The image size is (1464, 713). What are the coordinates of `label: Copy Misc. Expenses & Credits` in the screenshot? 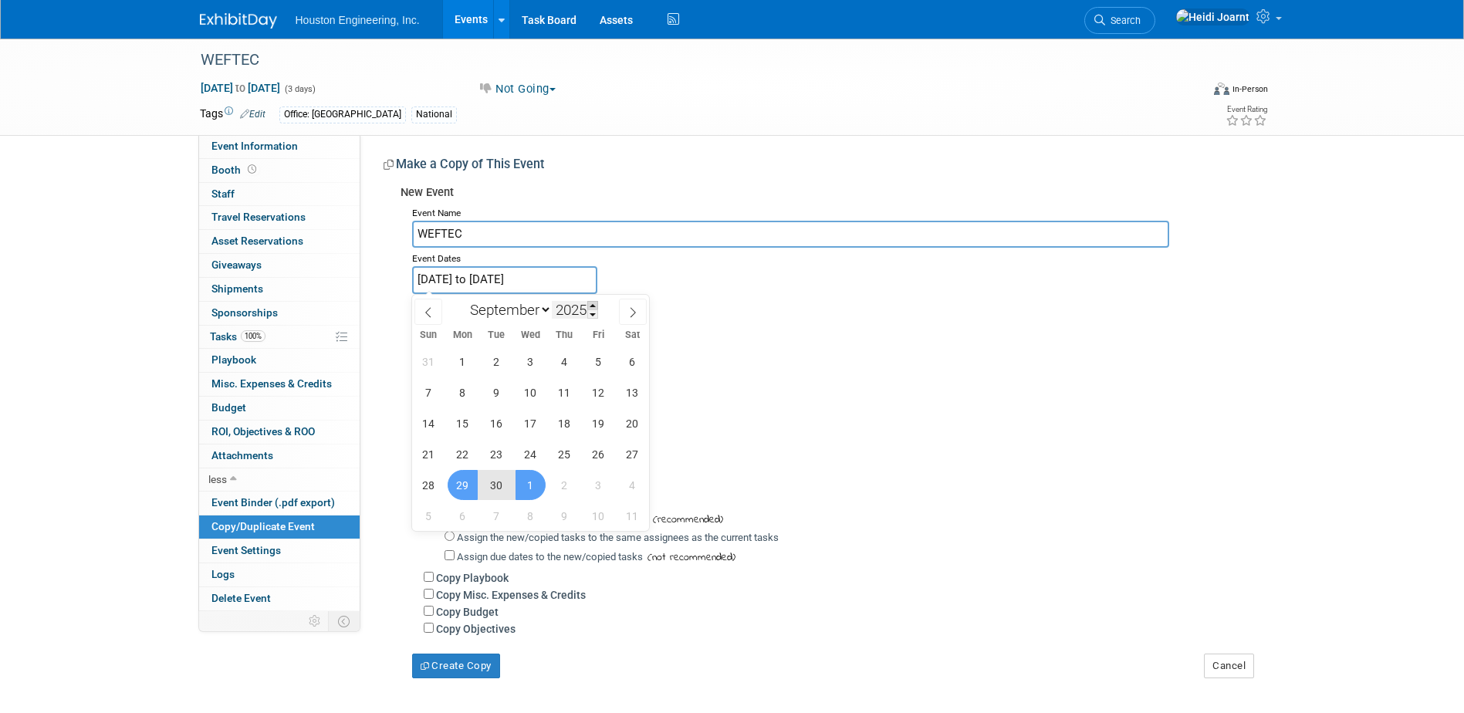 It's located at (511, 595).